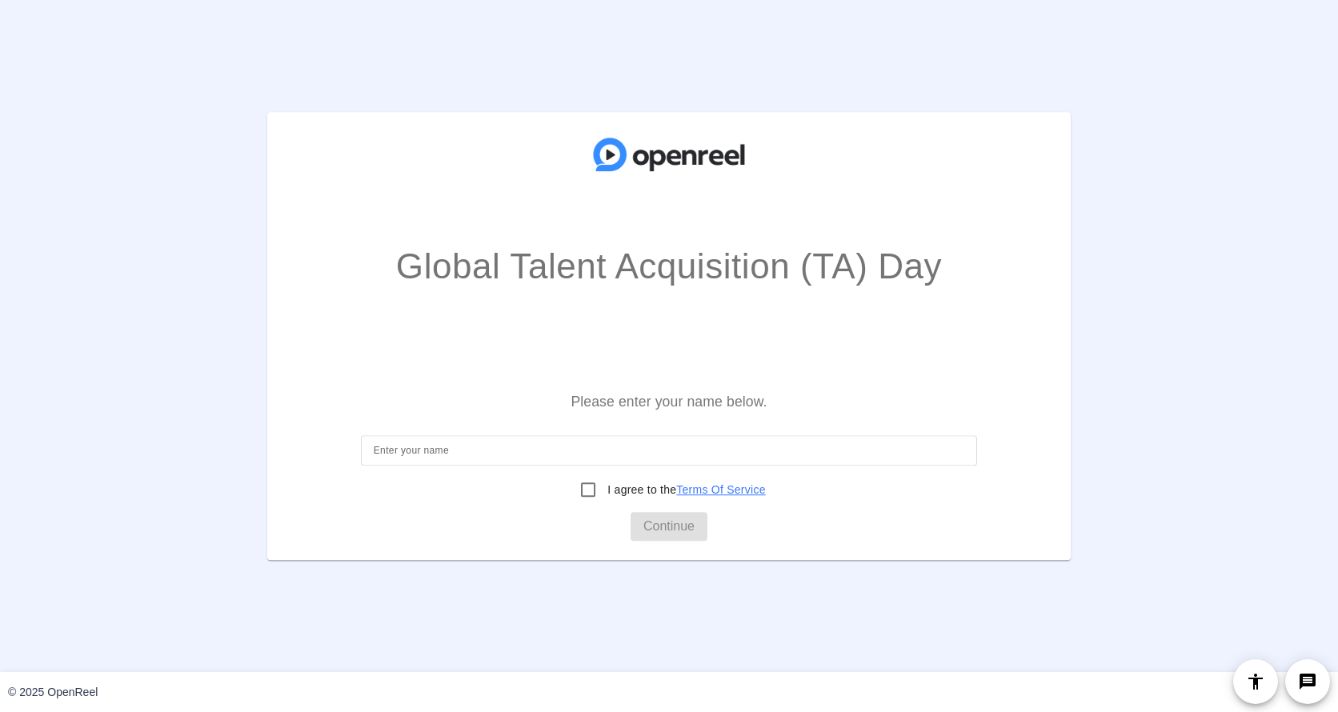 Image resolution: width=1338 pixels, height=712 pixels. I want to click on p: Global Talent Acquisition (TA) Day, so click(669, 267).